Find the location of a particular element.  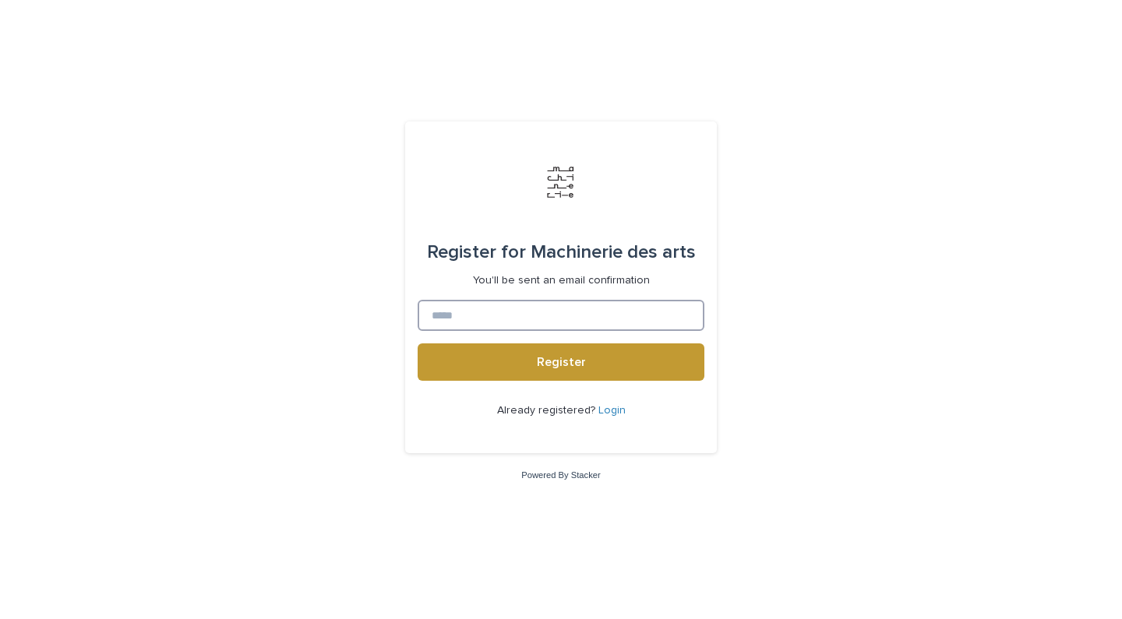

span: Register is located at coordinates (561, 362).